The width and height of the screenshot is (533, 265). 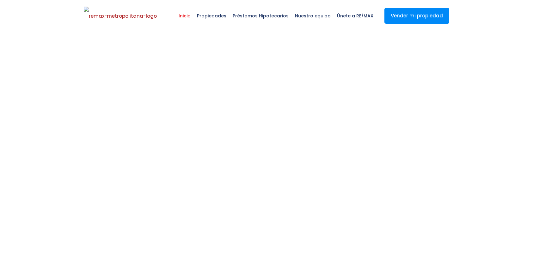 What do you see at coordinates (120, 16) in the screenshot?
I see `img: remax-metropolitana-logo` at bounding box center [120, 16].